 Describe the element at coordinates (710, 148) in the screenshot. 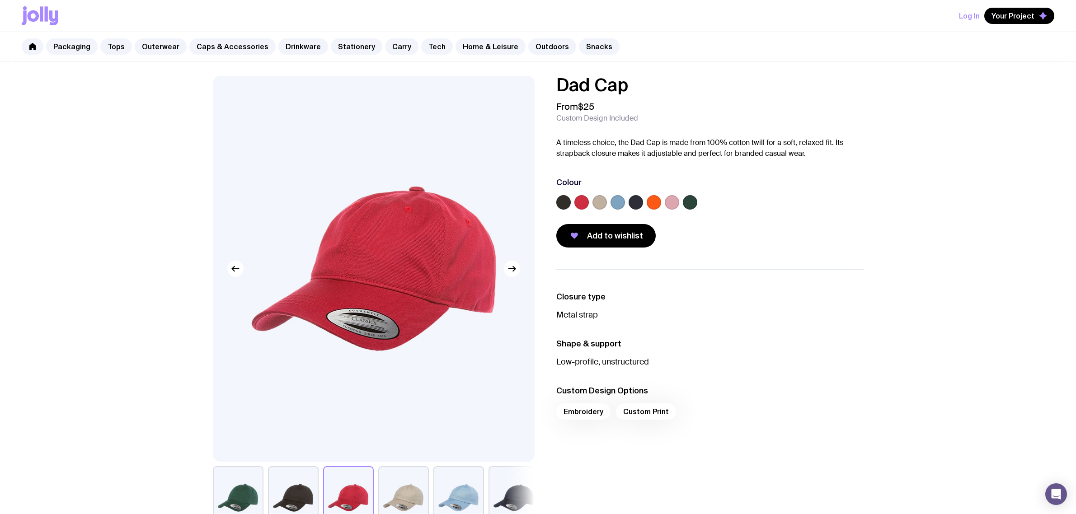

I see `p: A timeless choice, the Dad Cap is made from 100% cotton twill for a soft, relaxed fit. Its strapb...` at that location.